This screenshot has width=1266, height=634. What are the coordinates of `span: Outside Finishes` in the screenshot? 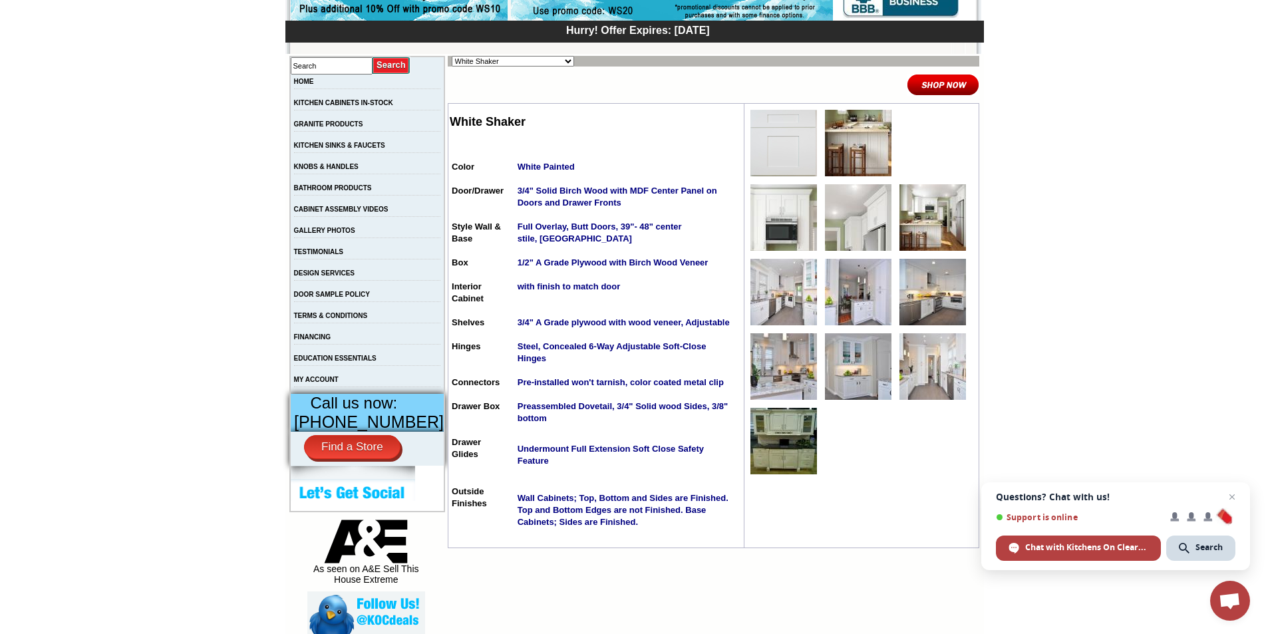 It's located at (469, 497).